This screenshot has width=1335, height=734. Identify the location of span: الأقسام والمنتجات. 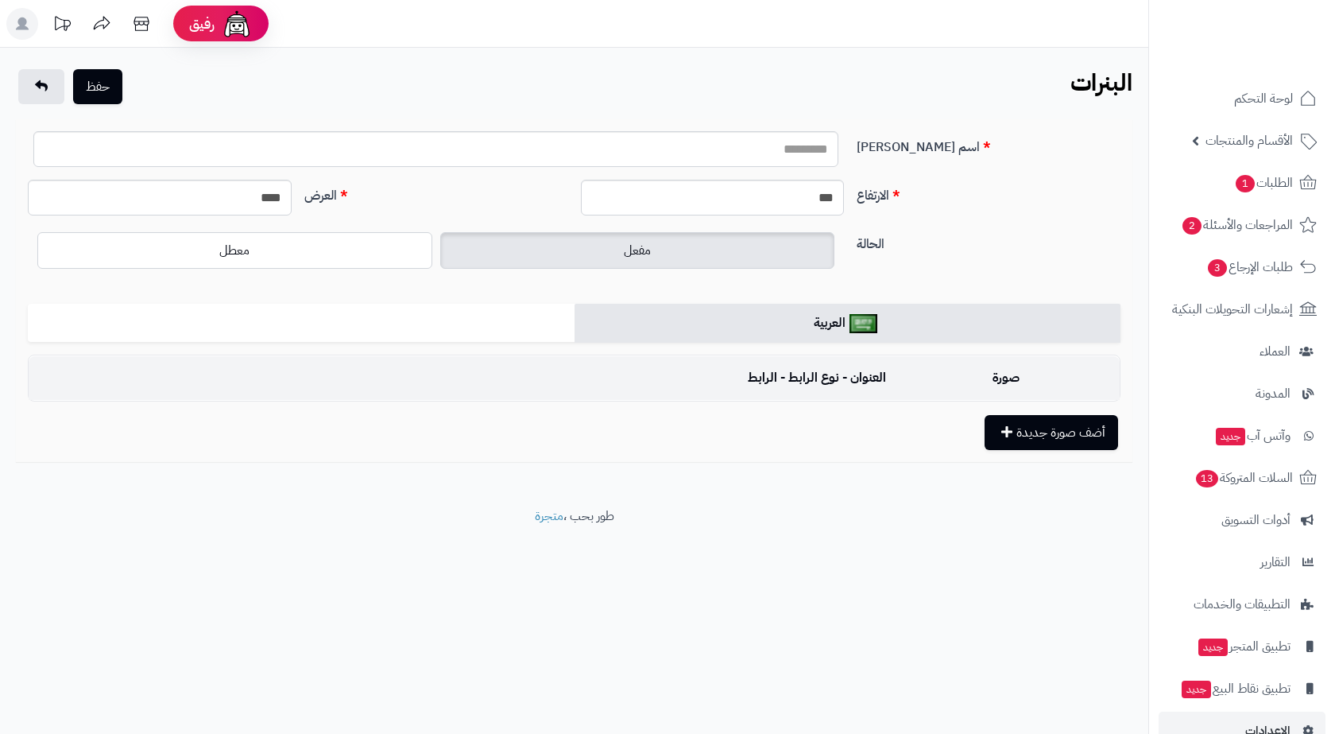
(1249, 141).